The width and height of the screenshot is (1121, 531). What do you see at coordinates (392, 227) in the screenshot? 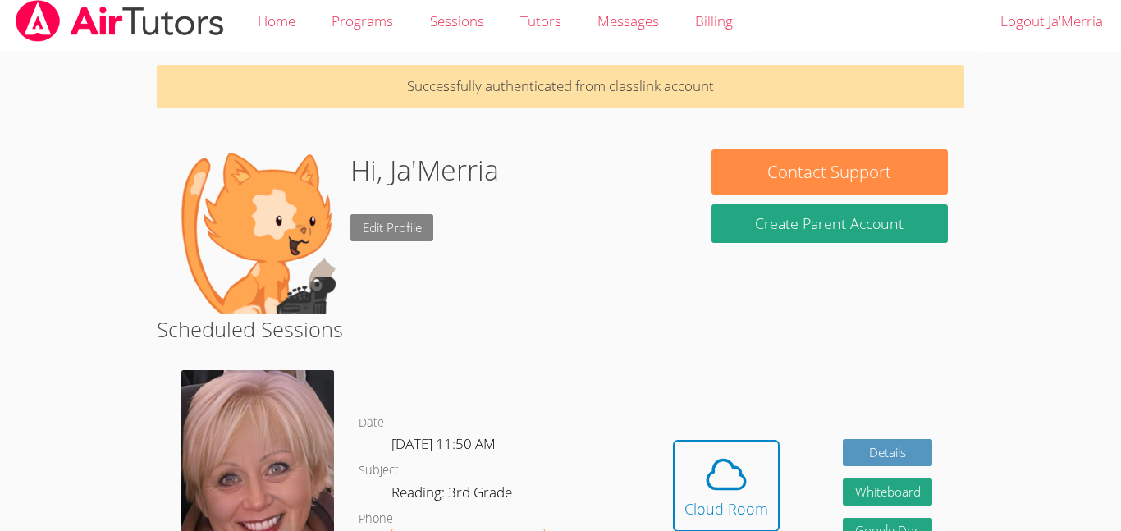
I see `a: Edit Profile` at bounding box center [392, 227].